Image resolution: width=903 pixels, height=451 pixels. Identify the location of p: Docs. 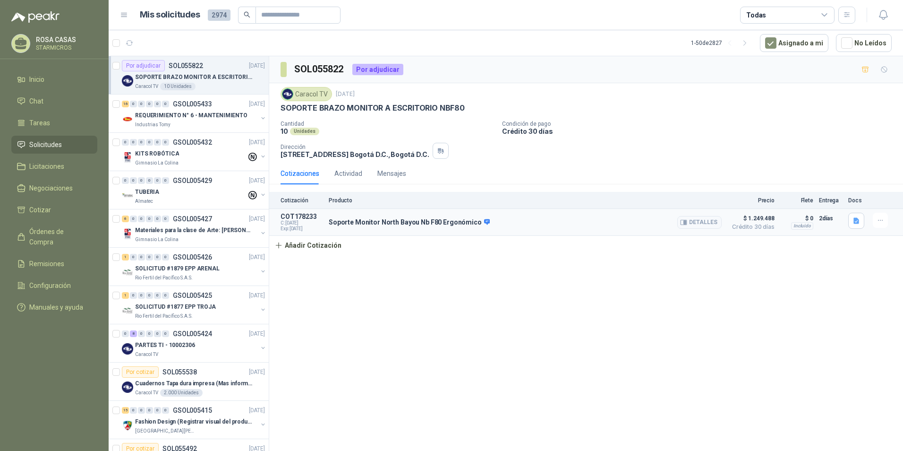
(858, 200).